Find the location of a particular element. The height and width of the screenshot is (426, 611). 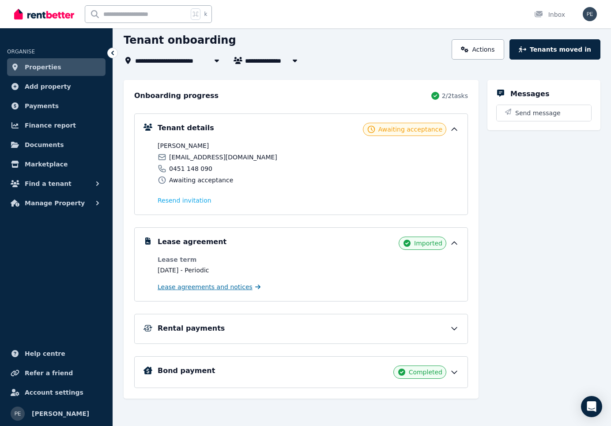

img: Rental Payments is located at coordinates (148, 328).